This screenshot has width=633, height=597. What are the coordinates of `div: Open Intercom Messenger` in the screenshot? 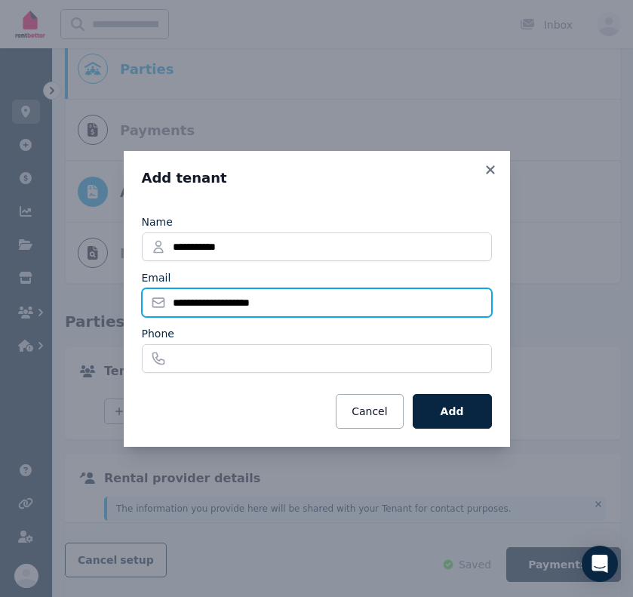 It's located at (600, 564).